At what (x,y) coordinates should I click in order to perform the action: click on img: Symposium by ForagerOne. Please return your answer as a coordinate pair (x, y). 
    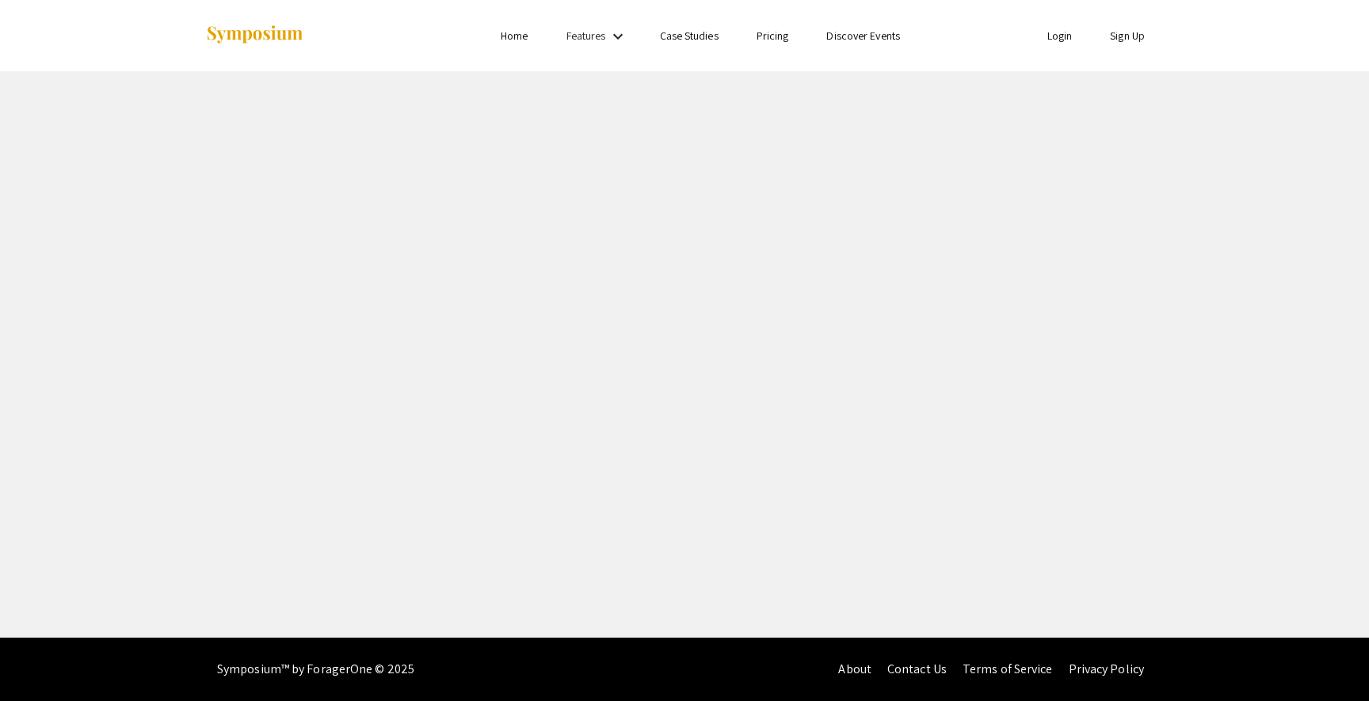
    Looking at the image, I should click on (254, 35).